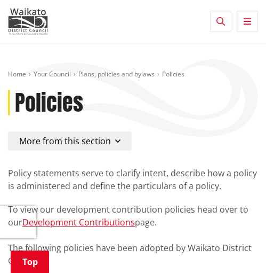  What do you see at coordinates (17, 74) in the screenshot?
I see `a: Home` at bounding box center [17, 74].